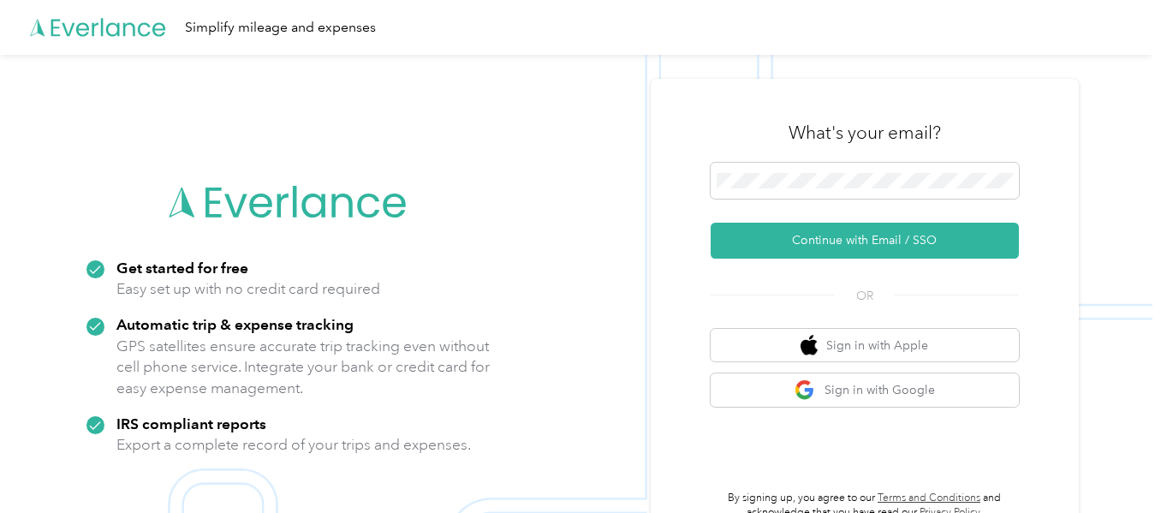  I want to click on button: google logoSign in with Google, so click(865, 389).